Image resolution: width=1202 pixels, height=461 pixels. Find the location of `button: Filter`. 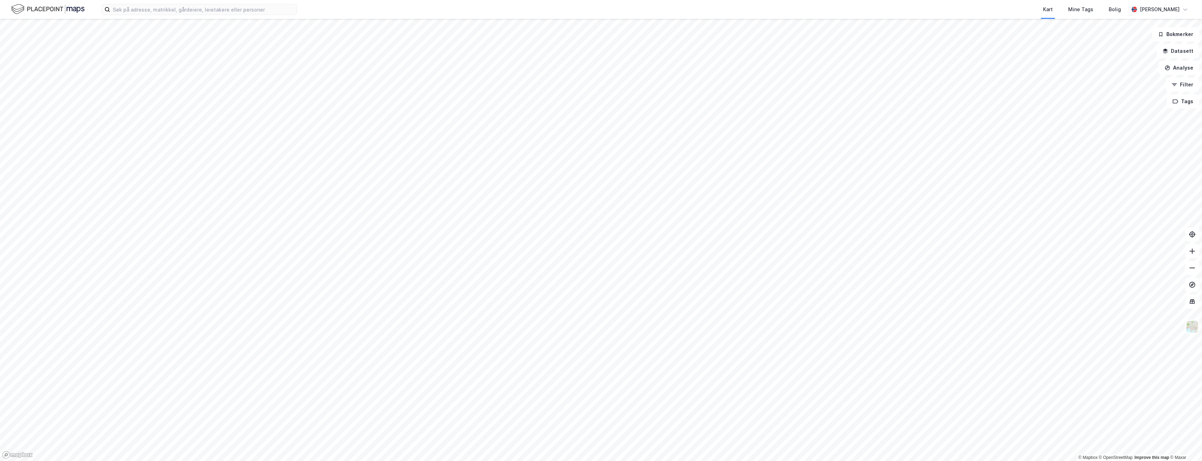

button: Filter is located at coordinates (1182, 85).